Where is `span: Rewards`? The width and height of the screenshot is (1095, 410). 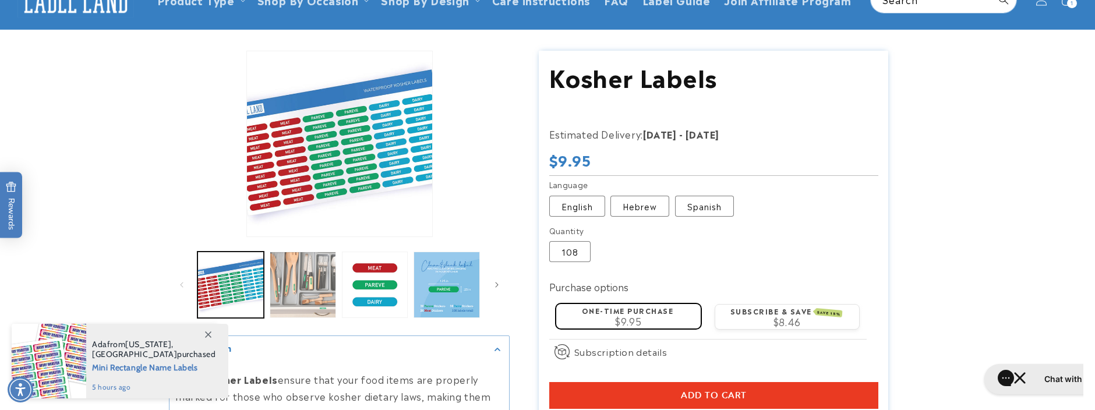
span: Rewards is located at coordinates (11, 206).